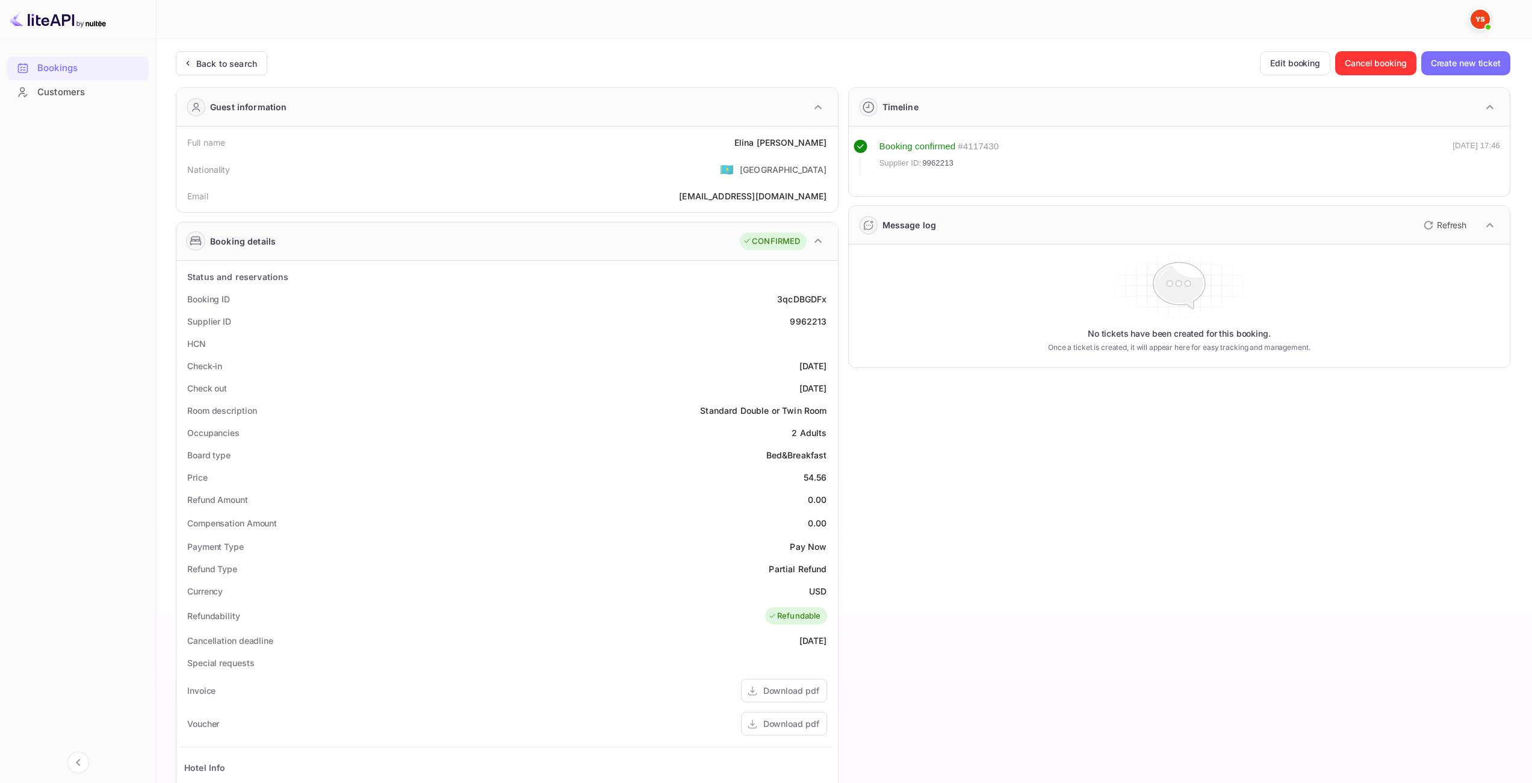 The image size is (1532, 783). Describe the element at coordinates (809, 432) in the screenshot. I see `div: 2 Adults` at that location.